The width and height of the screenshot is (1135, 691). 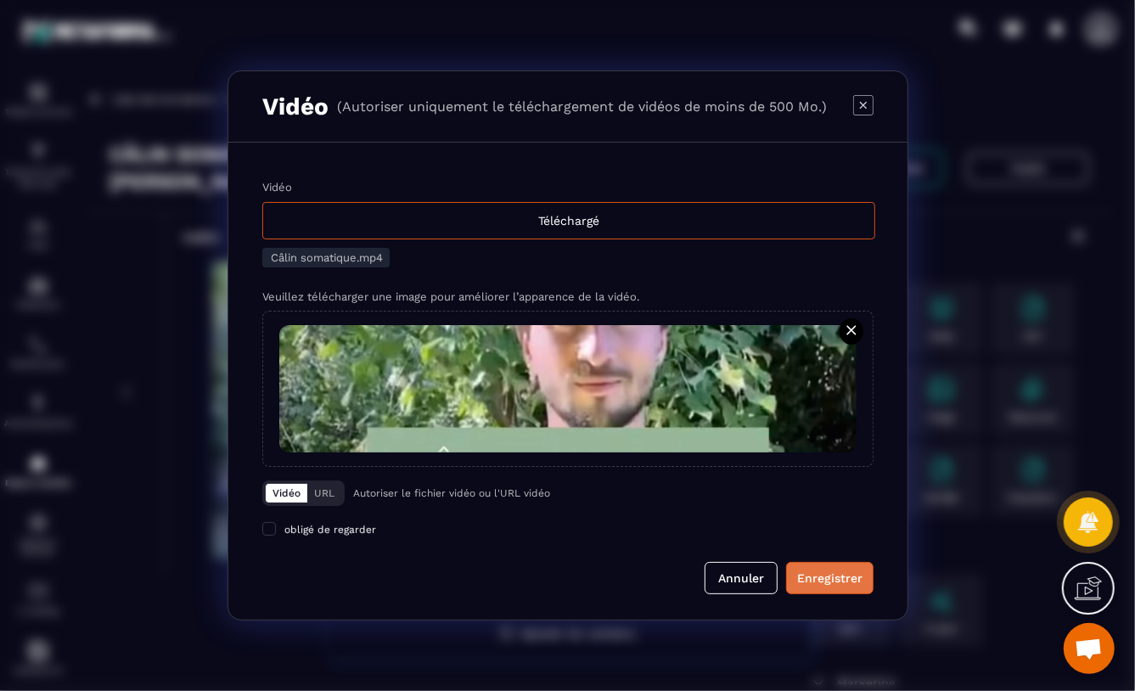 What do you see at coordinates (451, 296) in the screenshot?
I see `label: Veuillez télécharger une image pour améliorer l’apparence de la vidéo.` at bounding box center [451, 296].